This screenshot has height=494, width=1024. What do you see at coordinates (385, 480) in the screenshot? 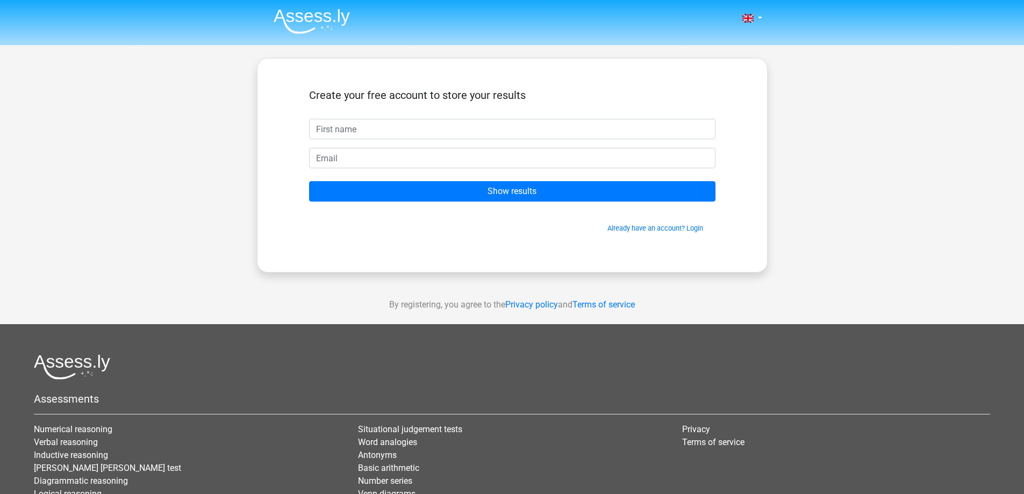
I see `a: Number series` at bounding box center [385, 480].